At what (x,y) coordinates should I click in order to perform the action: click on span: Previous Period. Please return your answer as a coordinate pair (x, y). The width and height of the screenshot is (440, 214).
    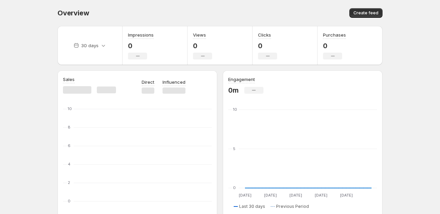
    Looking at the image, I should click on (293, 207).